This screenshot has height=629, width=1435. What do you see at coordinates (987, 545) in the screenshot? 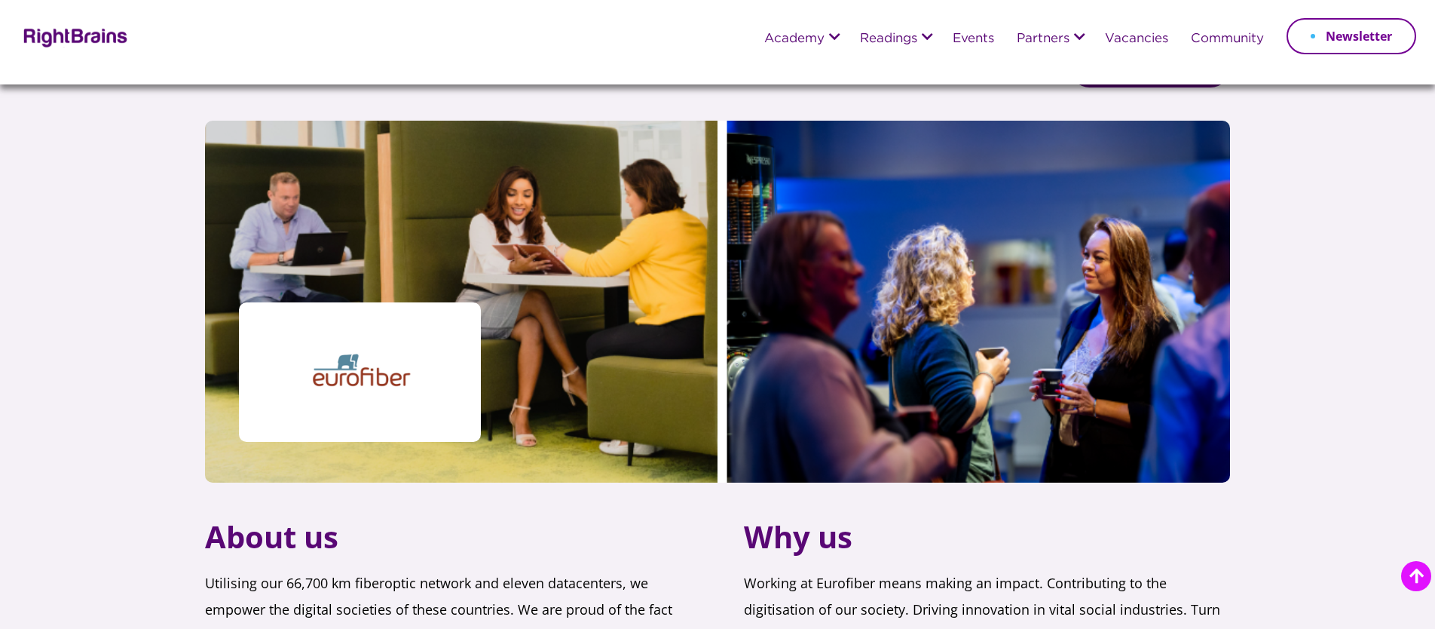
I see `h2: Why us` at bounding box center [987, 545].